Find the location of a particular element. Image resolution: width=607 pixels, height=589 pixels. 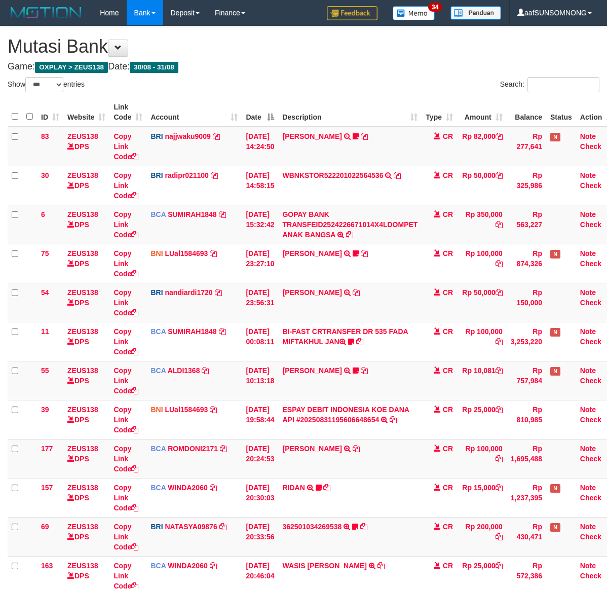

span: 69 is located at coordinates (45, 526).